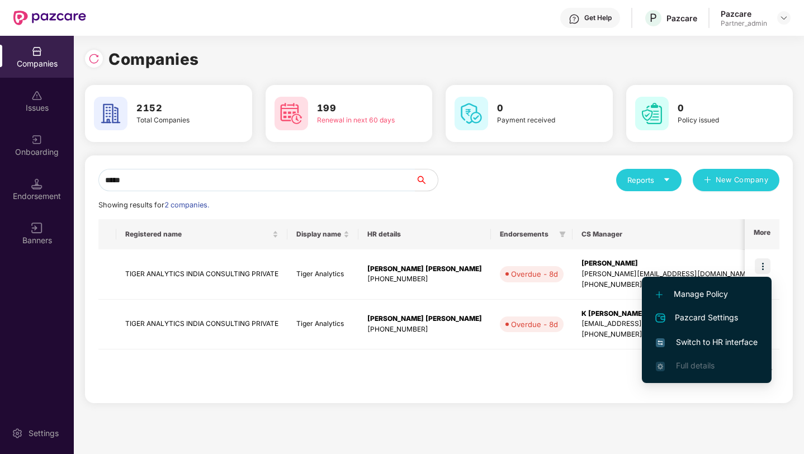 The width and height of the screenshot is (804, 454). Describe the element at coordinates (562, 234) in the screenshot. I see `span: filter` at that location.